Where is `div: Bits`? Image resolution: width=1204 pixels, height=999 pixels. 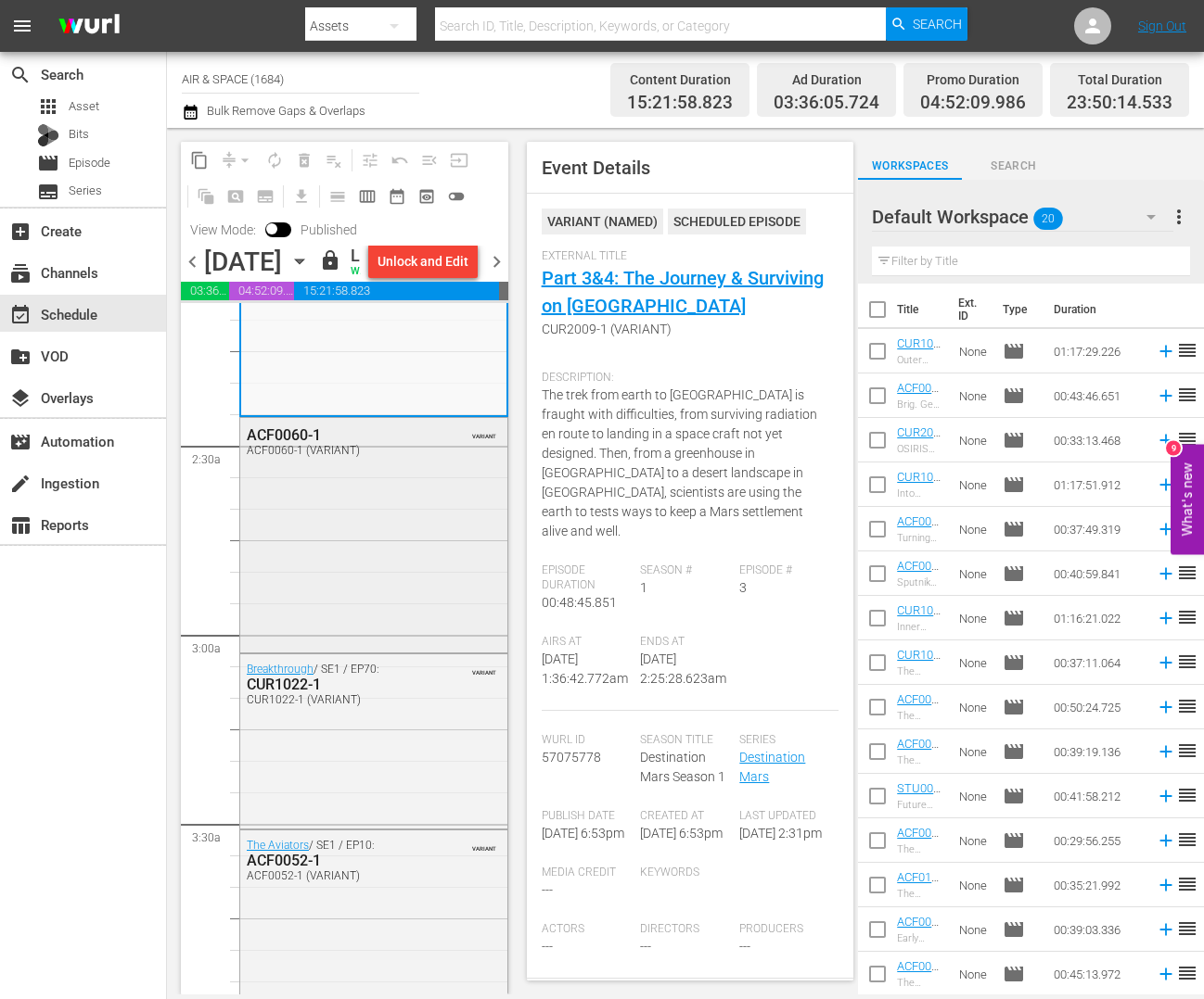 div: Bits is located at coordinates (48, 135).